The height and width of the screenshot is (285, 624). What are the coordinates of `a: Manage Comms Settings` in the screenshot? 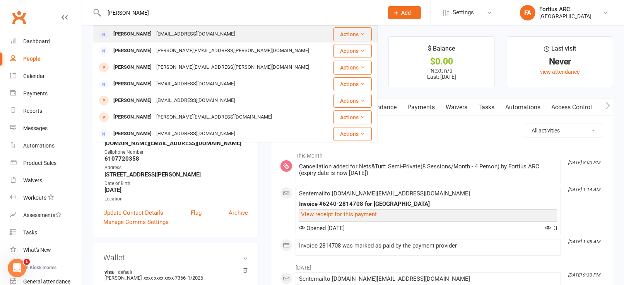 It's located at (136, 222).